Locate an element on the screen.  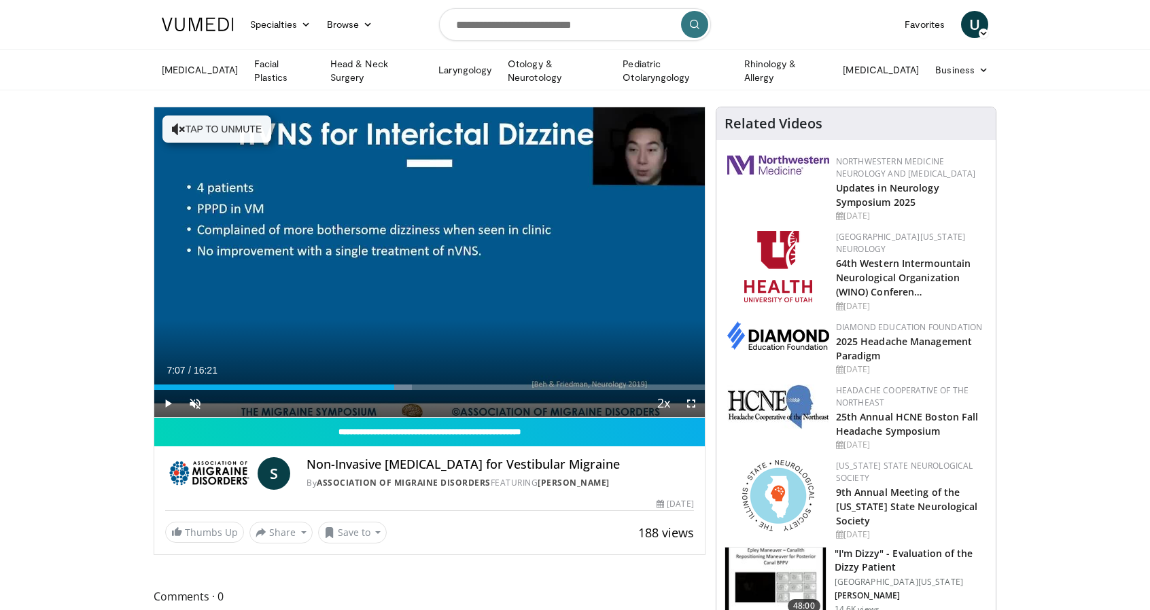
span: 16:21 is located at coordinates (205, 370).